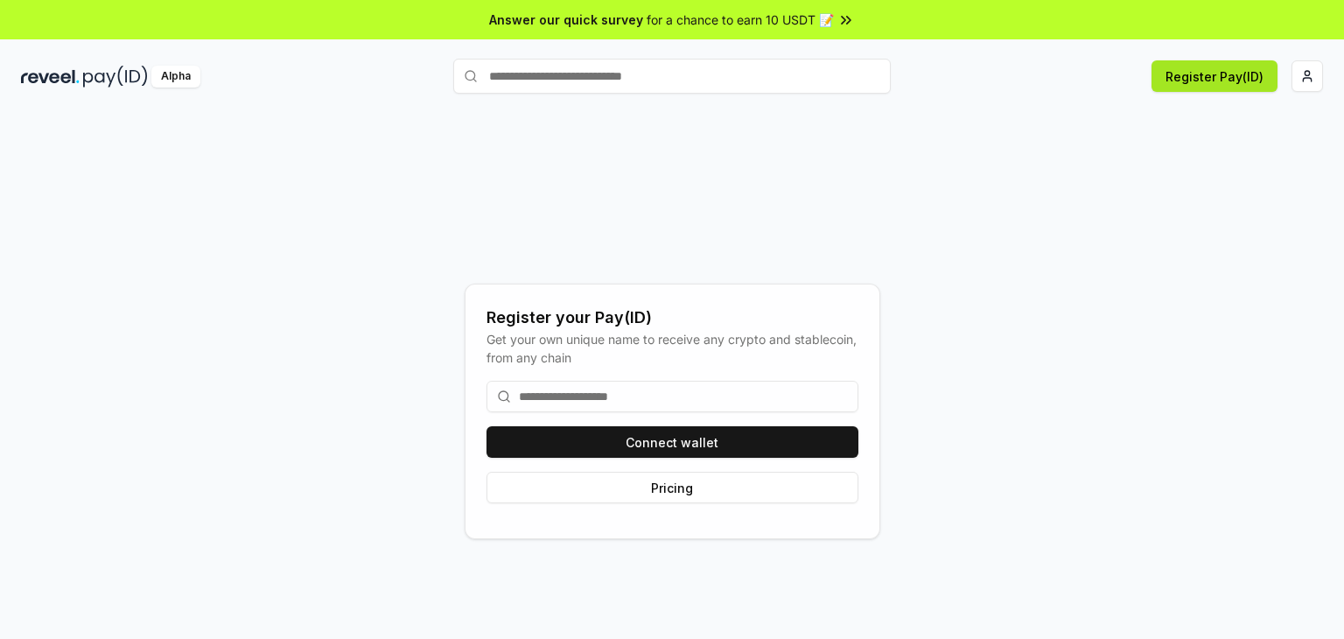  What do you see at coordinates (50, 76) in the screenshot?
I see `img: reveel_dark` at bounding box center [50, 76].